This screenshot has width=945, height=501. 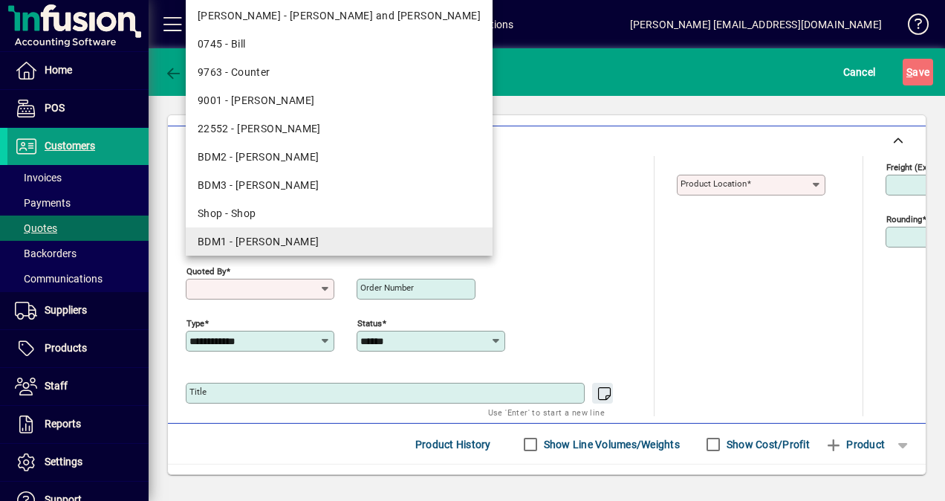 I want to click on div: 0745 - Bill, so click(x=340, y=44).